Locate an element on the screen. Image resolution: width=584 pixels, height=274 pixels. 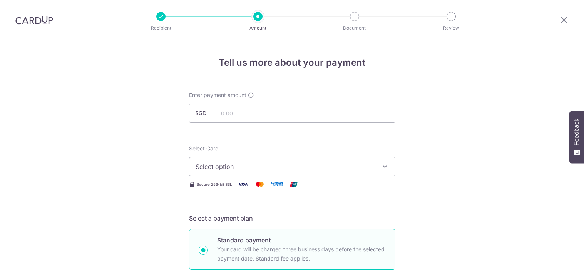
p: Standard payment is located at coordinates (301, 240).